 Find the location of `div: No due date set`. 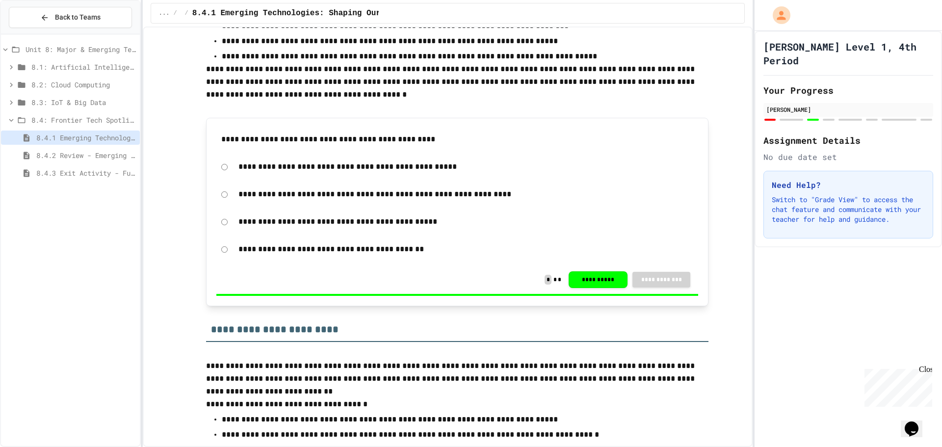

div: No due date set is located at coordinates (848, 157).